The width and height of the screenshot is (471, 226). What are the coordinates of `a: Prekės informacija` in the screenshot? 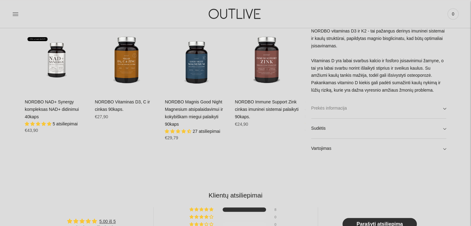 It's located at (378, 108).